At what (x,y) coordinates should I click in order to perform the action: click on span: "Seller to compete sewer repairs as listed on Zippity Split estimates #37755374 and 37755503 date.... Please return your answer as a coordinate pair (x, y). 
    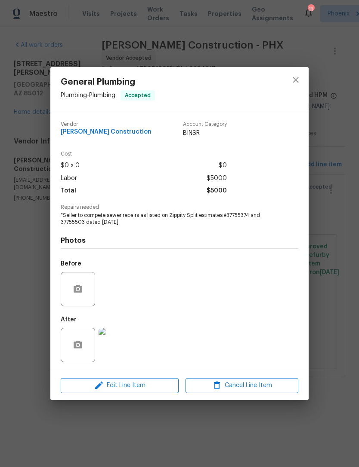
    Looking at the image, I should click on (167, 219).